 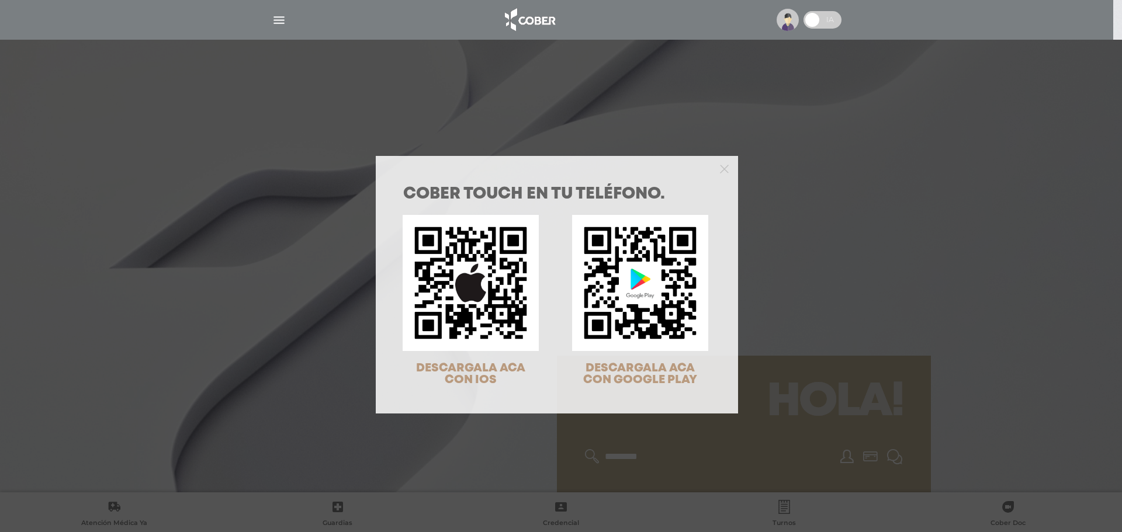 What do you see at coordinates (724, 168) in the screenshot?
I see `button: Close` at bounding box center [724, 168].